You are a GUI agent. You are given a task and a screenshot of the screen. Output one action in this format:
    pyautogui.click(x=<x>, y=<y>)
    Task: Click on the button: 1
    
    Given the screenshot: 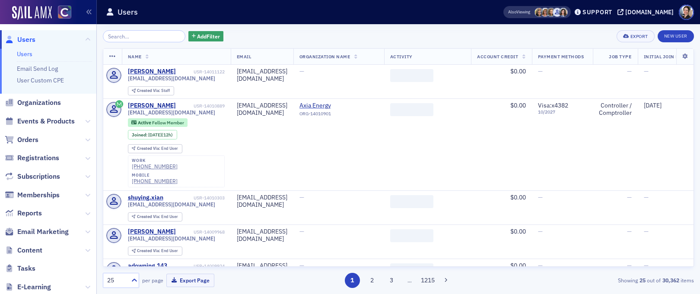 What is the action you would take?
    pyautogui.click(x=352, y=281)
    